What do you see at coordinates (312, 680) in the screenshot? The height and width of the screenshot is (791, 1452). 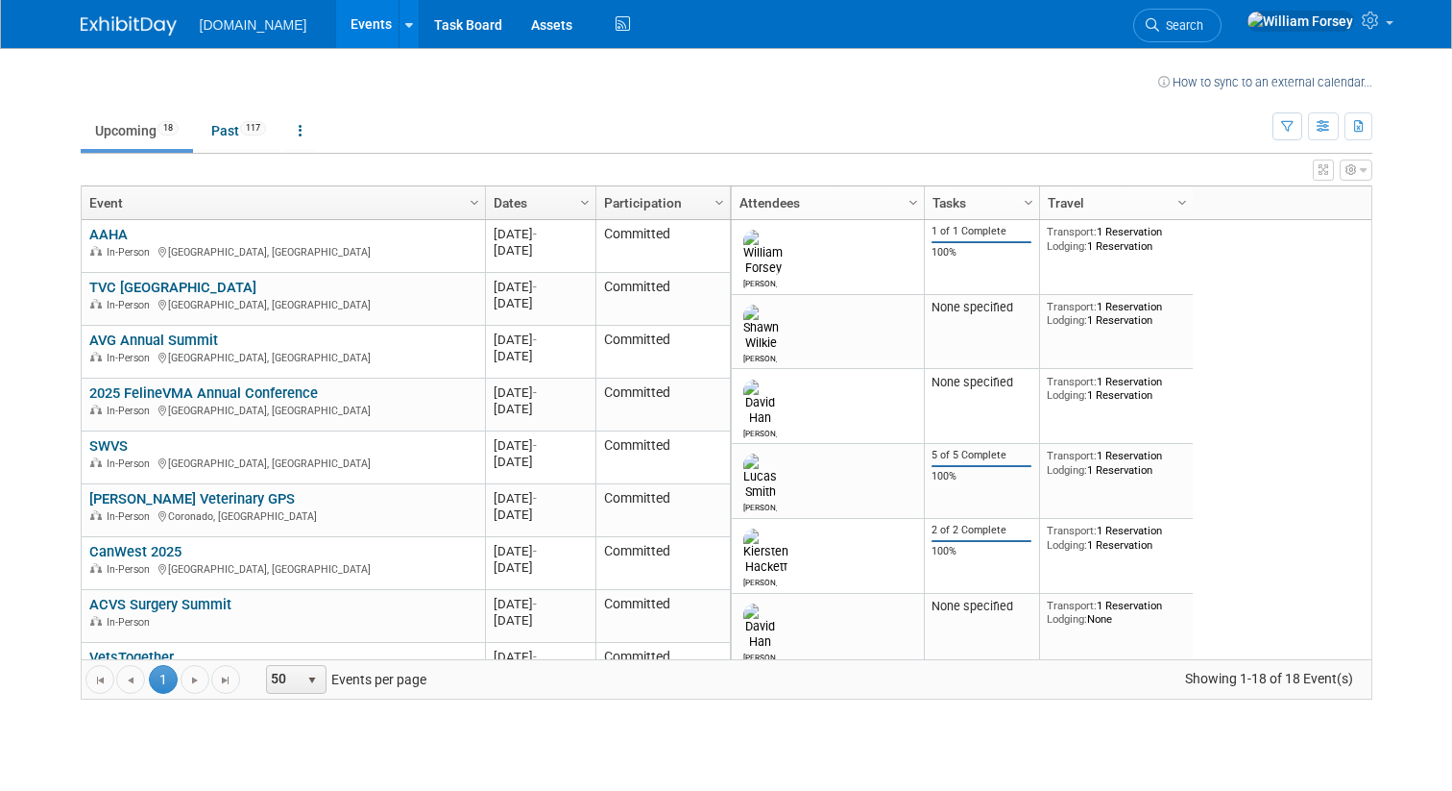 I see `span: select` at bounding box center [312, 680].